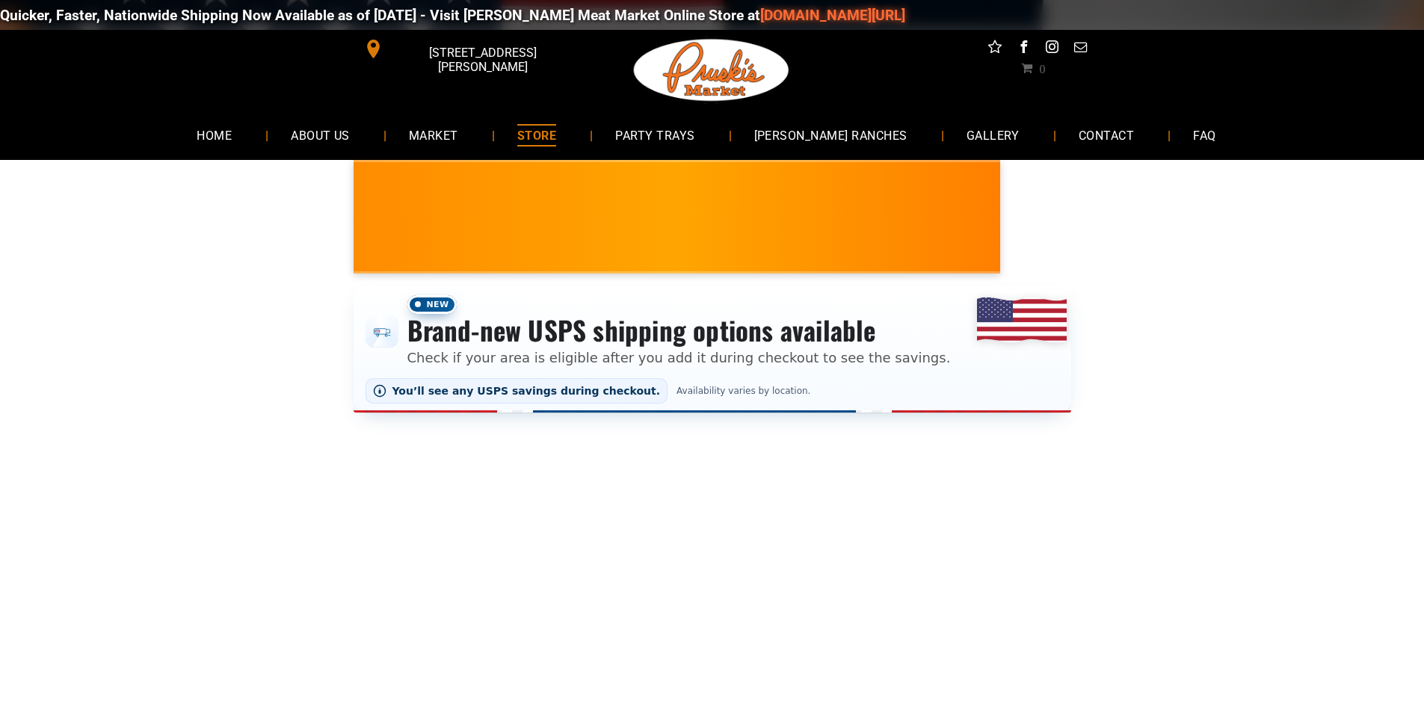 Image resolution: width=1424 pixels, height=713 pixels. What do you see at coordinates (1052, 49) in the screenshot?
I see `a: instagram` at bounding box center [1052, 49].